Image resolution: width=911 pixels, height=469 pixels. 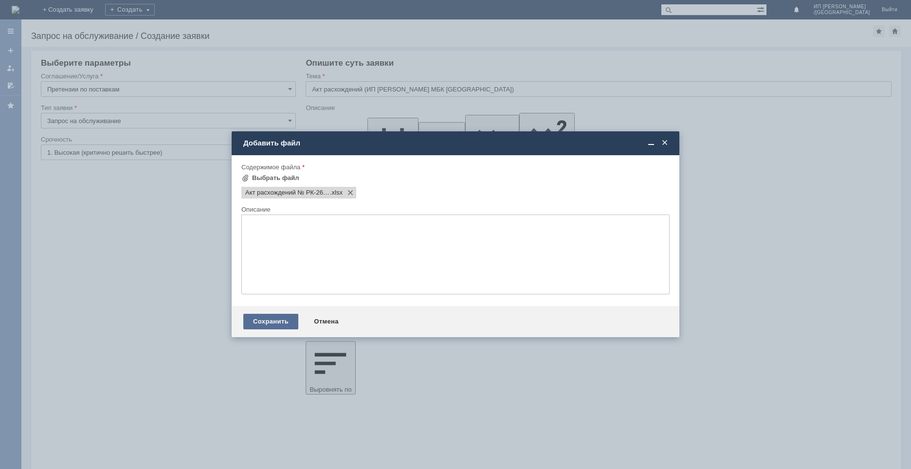 What do you see at coordinates (65, 43) in the screenshot?
I see `span: Акт расхождений № 26 - Накладной № ФТТ2-9294` at bounding box center [65, 43].